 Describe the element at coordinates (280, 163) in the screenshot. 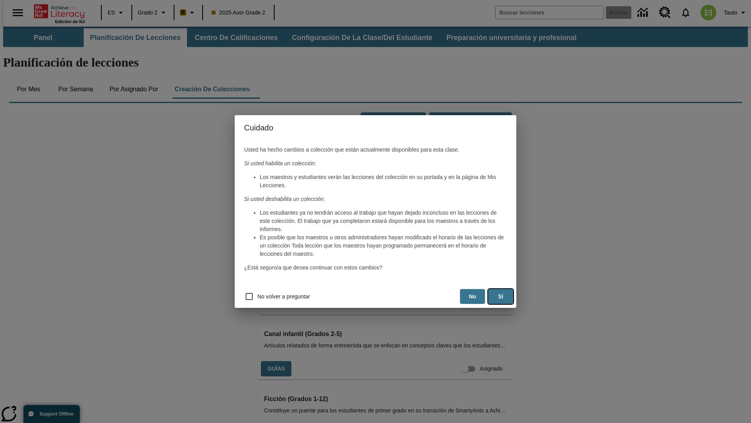

I see `em: Si usted habilita un colección:` at that location.